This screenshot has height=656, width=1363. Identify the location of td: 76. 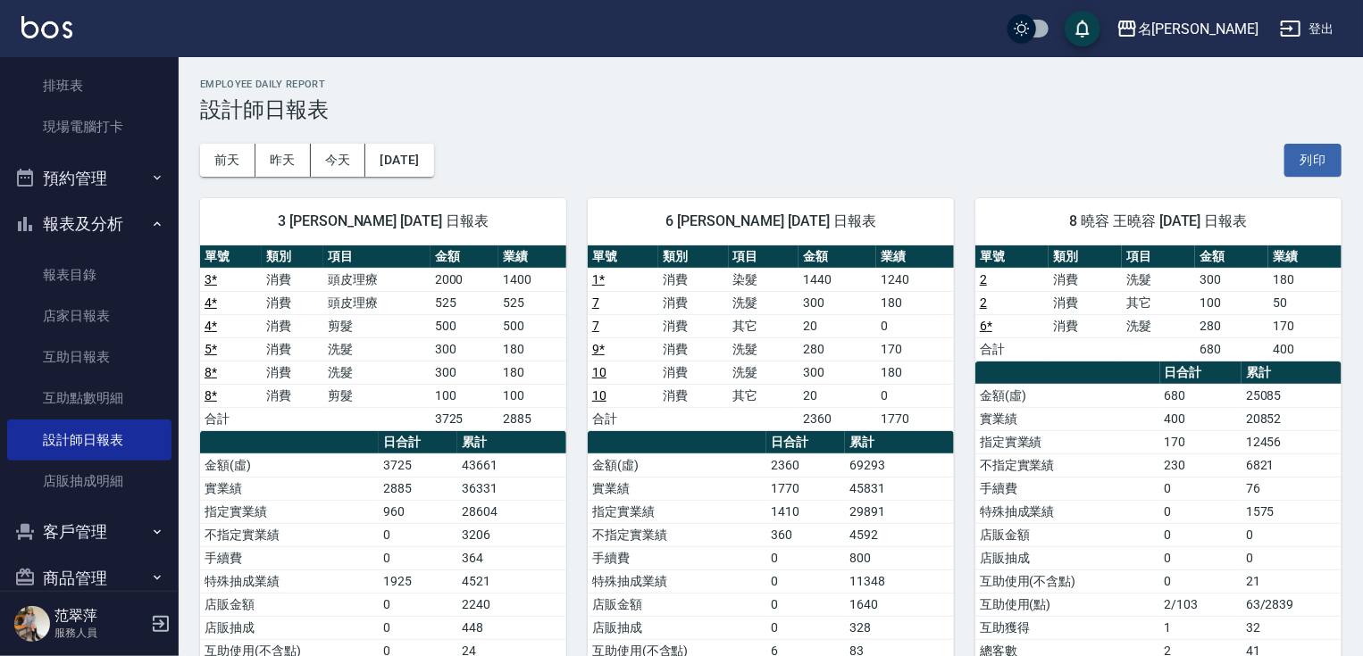
(1291, 489).